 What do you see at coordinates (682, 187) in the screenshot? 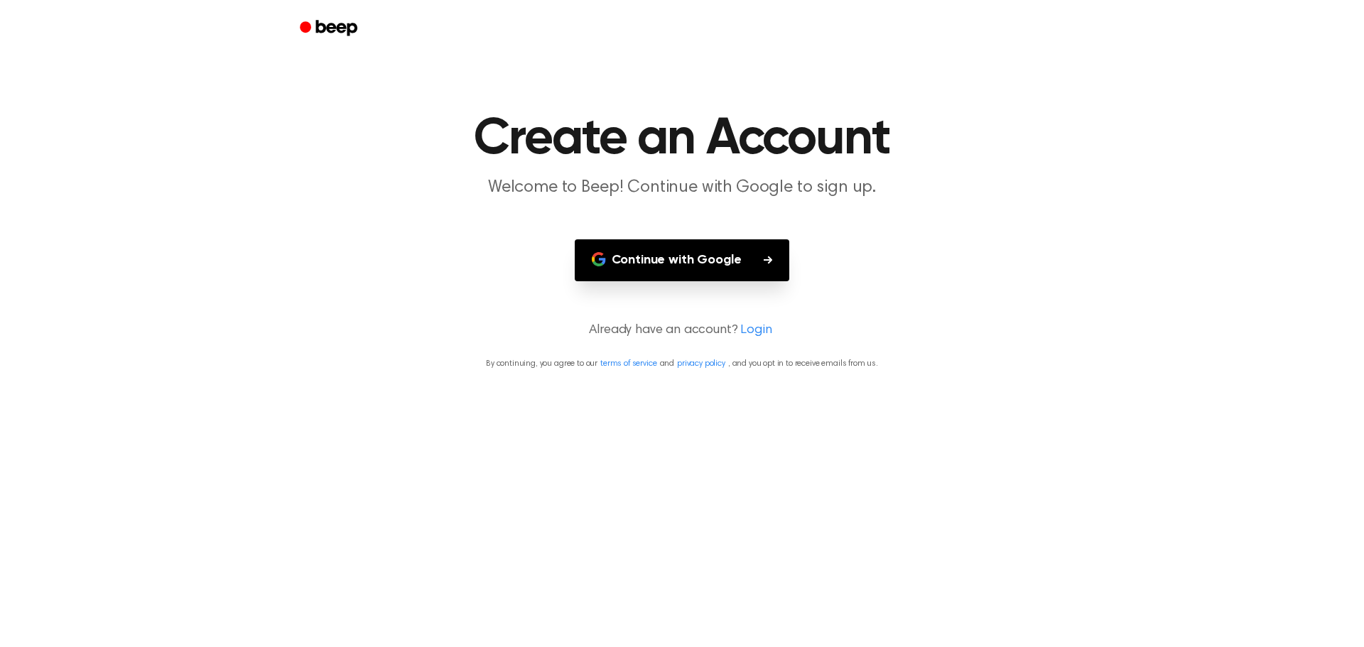
I see `p: Welcome to Beep! Continue with Google to sign up.` at bounding box center [682, 187].